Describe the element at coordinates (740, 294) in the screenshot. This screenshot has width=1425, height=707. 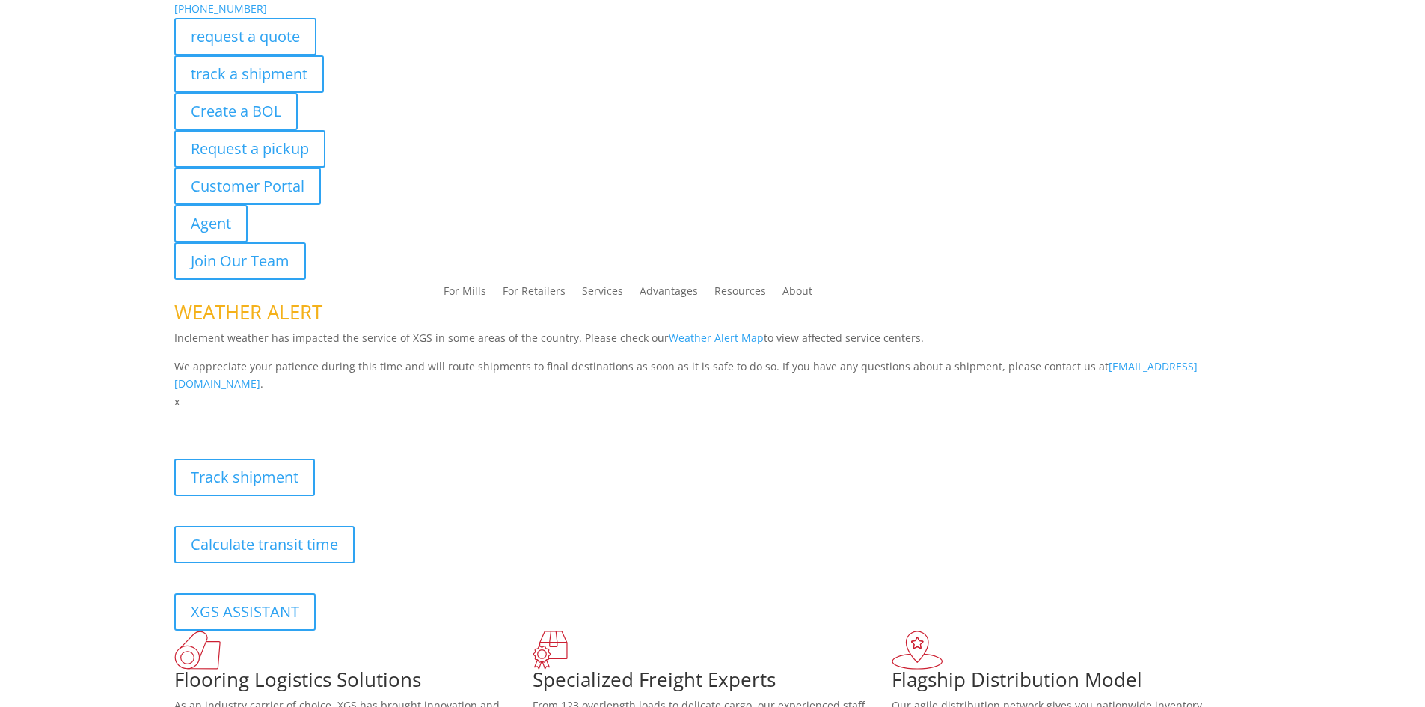
I see `a: Resources` at that location.